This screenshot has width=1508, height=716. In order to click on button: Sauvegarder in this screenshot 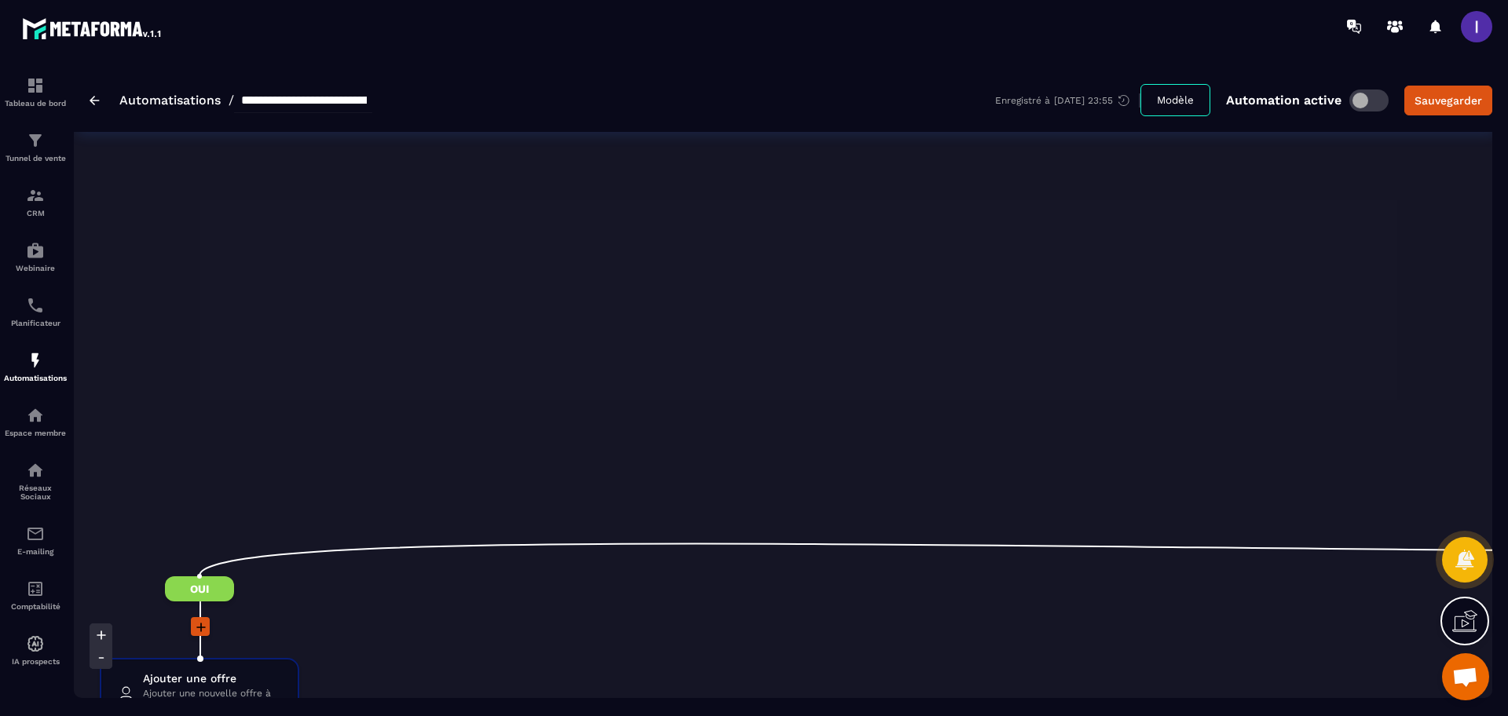, I will do `click(1448, 101)`.